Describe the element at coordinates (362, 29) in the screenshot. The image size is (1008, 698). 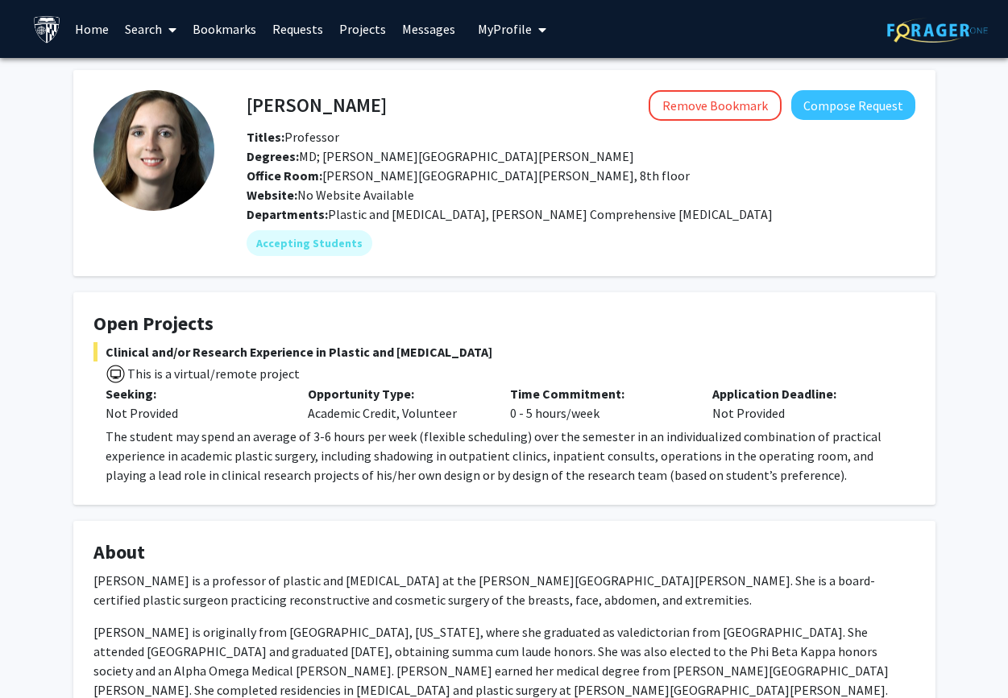
I see `a: Projects` at that location.